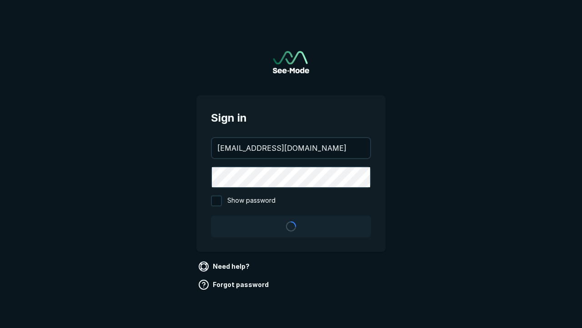 The width and height of the screenshot is (582, 328). Describe the element at coordinates (252, 201) in the screenshot. I see `span: Show password` at that location.